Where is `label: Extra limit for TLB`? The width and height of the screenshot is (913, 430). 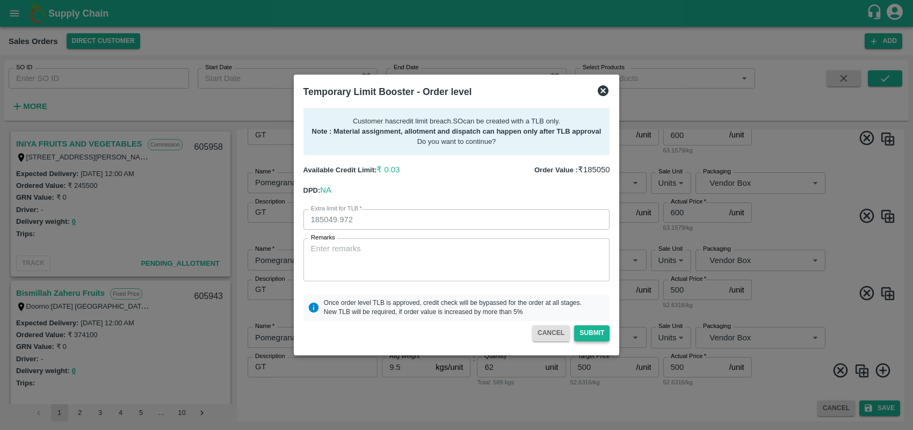
label: Extra limit for TLB is located at coordinates (336, 209).